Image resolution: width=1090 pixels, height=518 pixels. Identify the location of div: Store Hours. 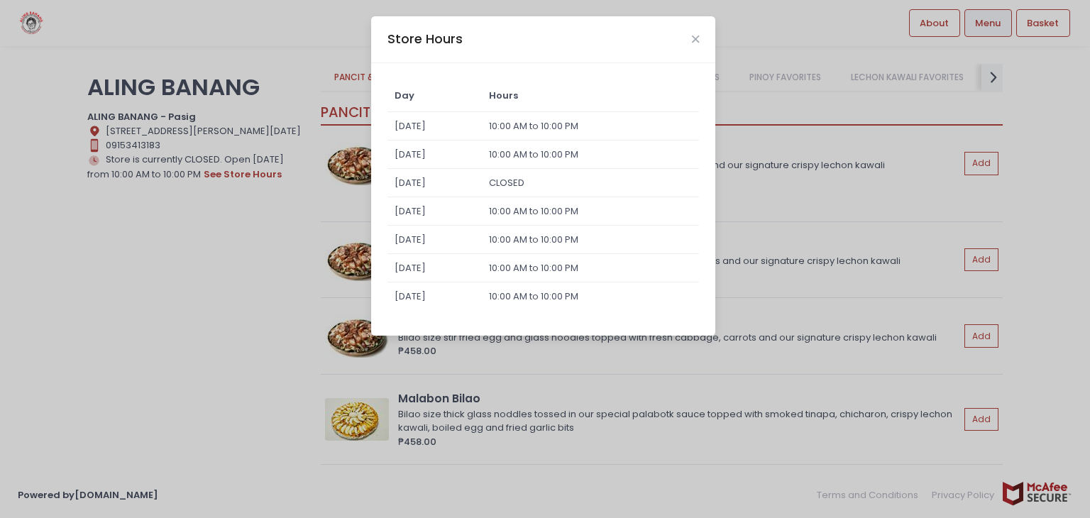
(425, 39).